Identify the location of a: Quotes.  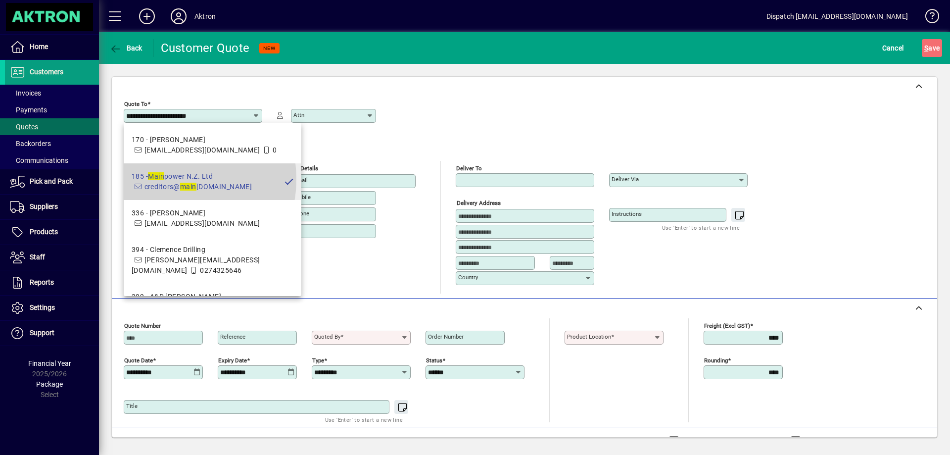
(52, 127).